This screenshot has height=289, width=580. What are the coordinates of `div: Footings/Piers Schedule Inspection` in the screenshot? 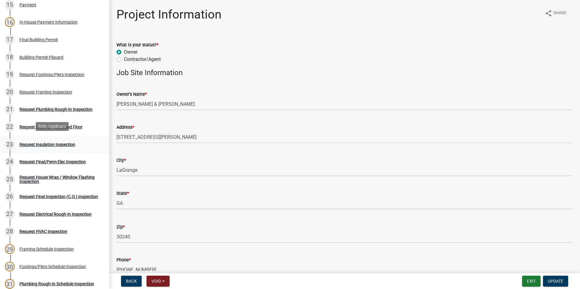 It's located at (52, 267).